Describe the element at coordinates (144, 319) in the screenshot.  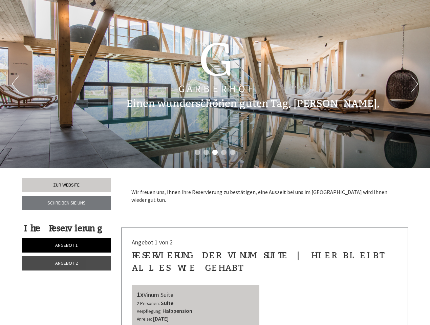
I see `small: Anreise:` at that location.